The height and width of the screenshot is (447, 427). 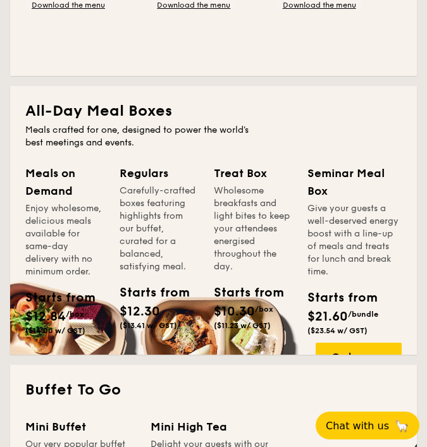 What do you see at coordinates (159, 229) in the screenshot?
I see `div: Carefully-crafted boxes featuring highlights from our buffet, curated for a balanced, satisfying ...` at bounding box center [159, 229].